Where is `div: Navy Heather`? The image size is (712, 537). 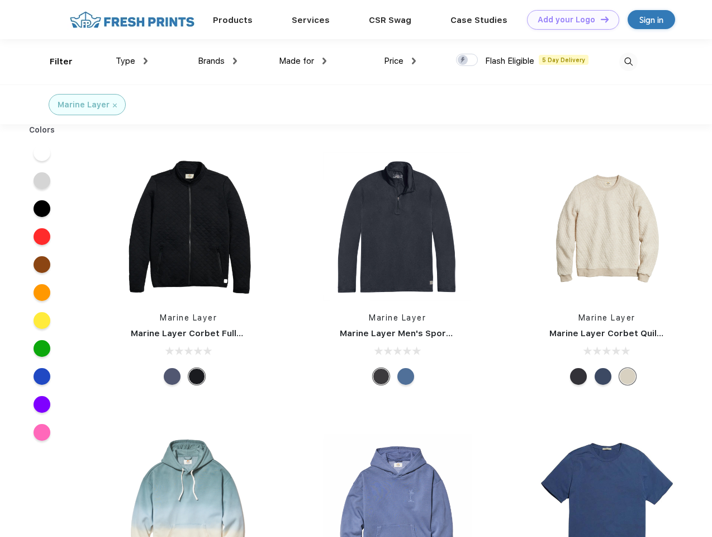 div: Navy Heather is located at coordinates (603, 376).